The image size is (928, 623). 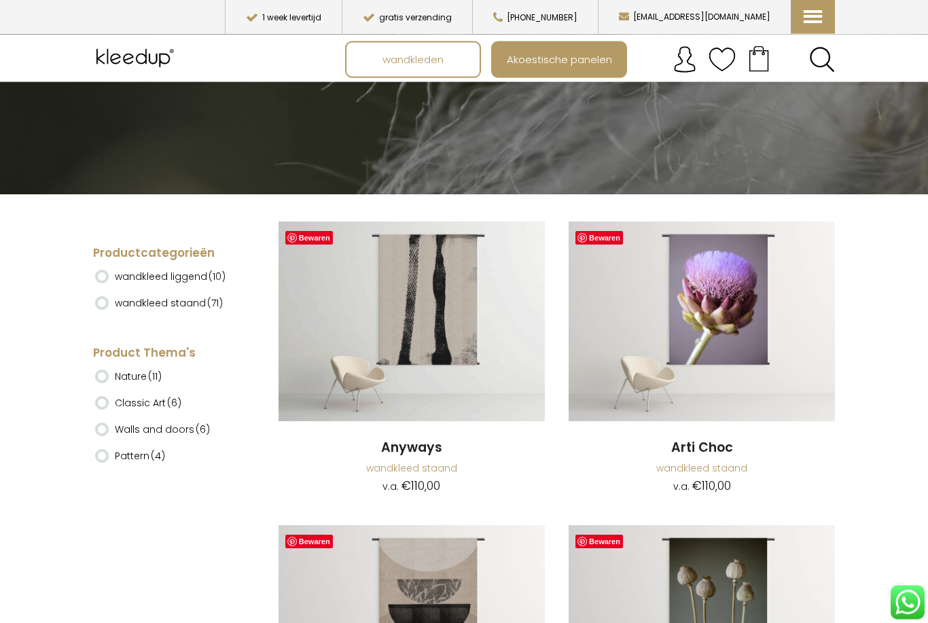 What do you see at coordinates (167, 354) in the screenshot?
I see `h4: Product Thema's` at bounding box center [167, 354].